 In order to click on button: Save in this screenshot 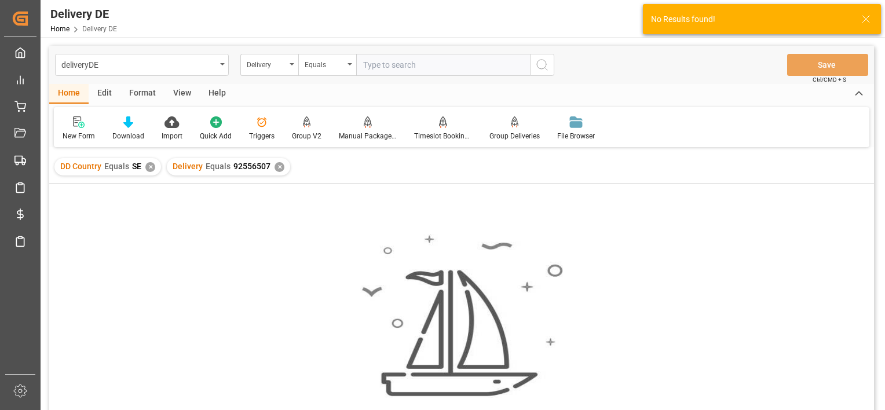, I will do `click(828, 65)`.